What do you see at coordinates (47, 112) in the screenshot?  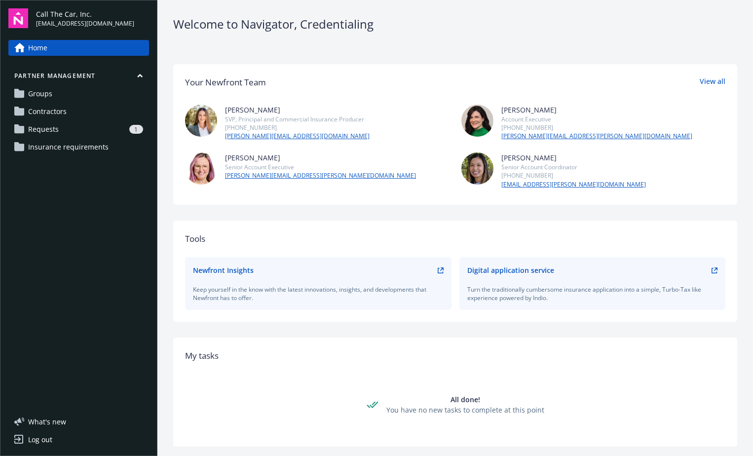 I see `span: Contractors` at bounding box center [47, 112].